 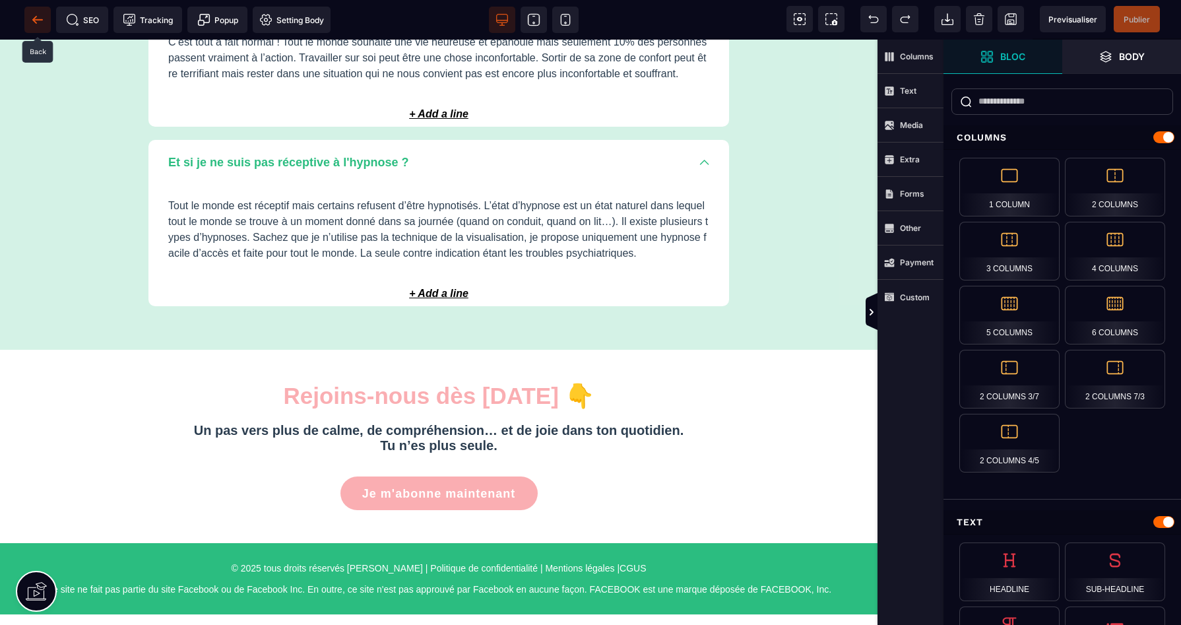 What do you see at coordinates (1003, 57) in the screenshot?
I see `span: Open Blocks` at bounding box center [1003, 57].